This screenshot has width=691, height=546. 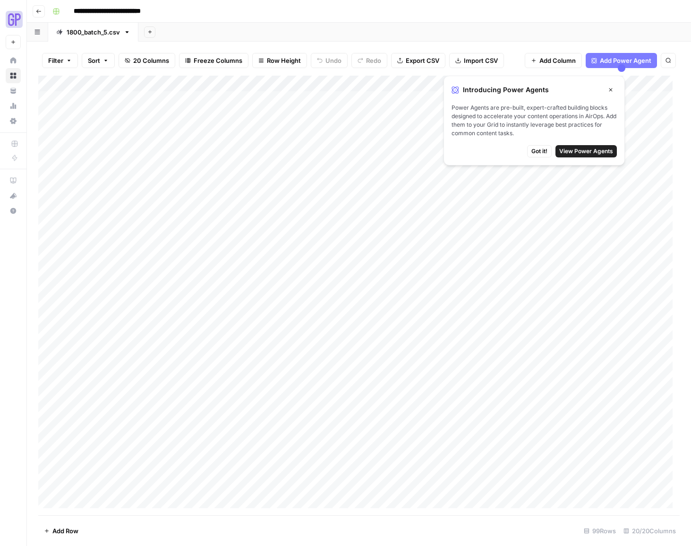 What do you see at coordinates (214, 60) in the screenshot?
I see `button: Freeze Columns` at bounding box center [214, 60].